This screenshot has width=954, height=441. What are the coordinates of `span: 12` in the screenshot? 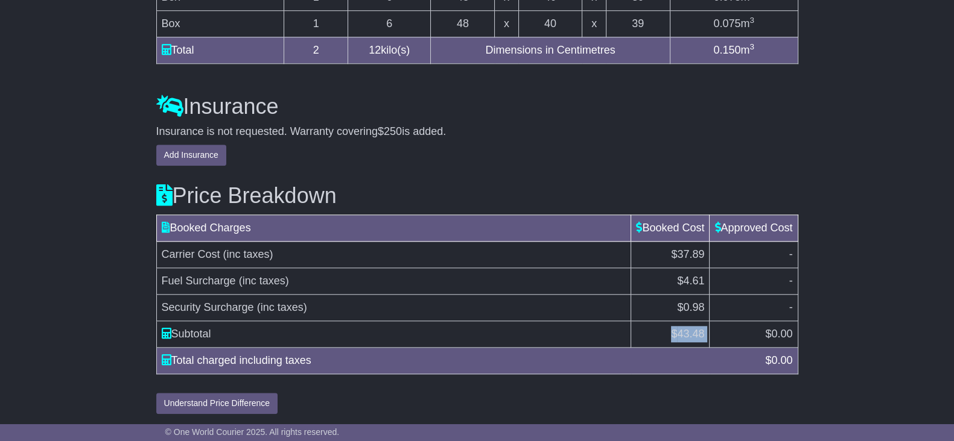 It's located at (375, 50).